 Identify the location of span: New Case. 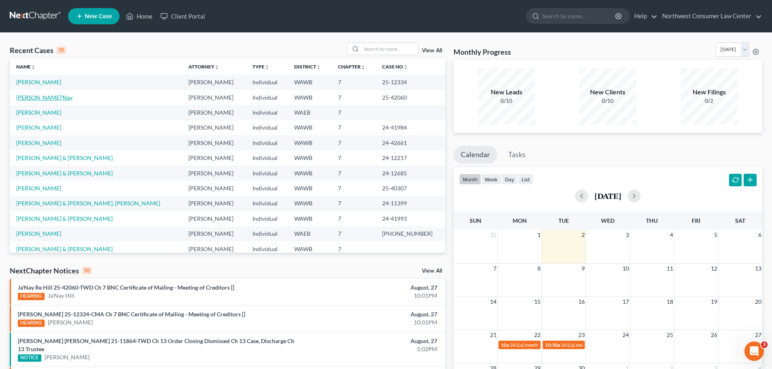
(98, 16).